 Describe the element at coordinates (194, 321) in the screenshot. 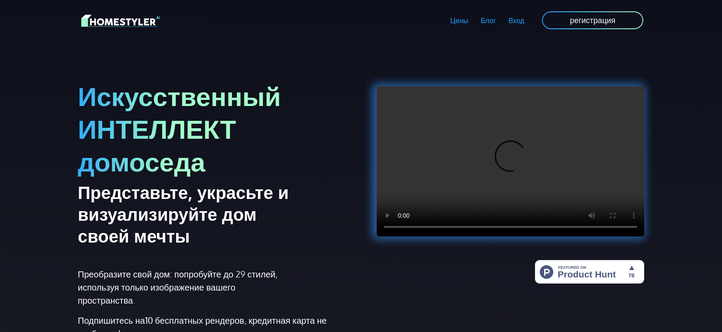

I see `ya-tr-span: 10 бесплатных рендеров` at that location.